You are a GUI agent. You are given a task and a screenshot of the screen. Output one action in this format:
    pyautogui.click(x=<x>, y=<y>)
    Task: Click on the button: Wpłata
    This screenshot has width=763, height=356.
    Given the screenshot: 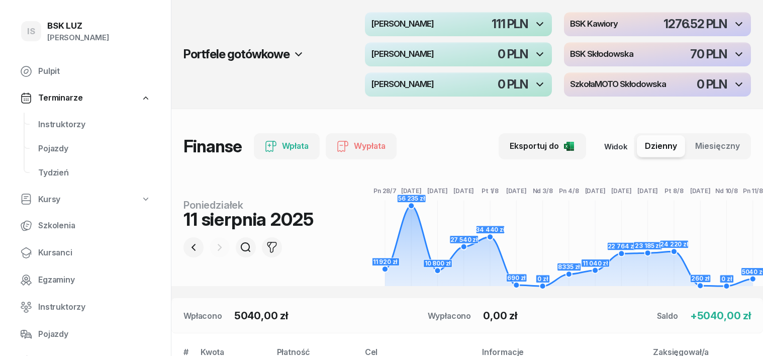 What is the action you would take?
    pyautogui.click(x=287, y=146)
    